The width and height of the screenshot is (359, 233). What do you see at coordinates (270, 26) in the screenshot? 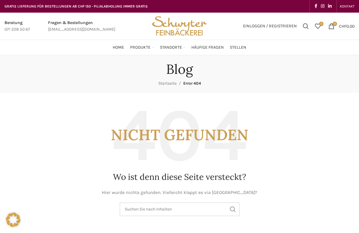
I see `a: Einloggen / Registrieren` at bounding box center [270, 26].